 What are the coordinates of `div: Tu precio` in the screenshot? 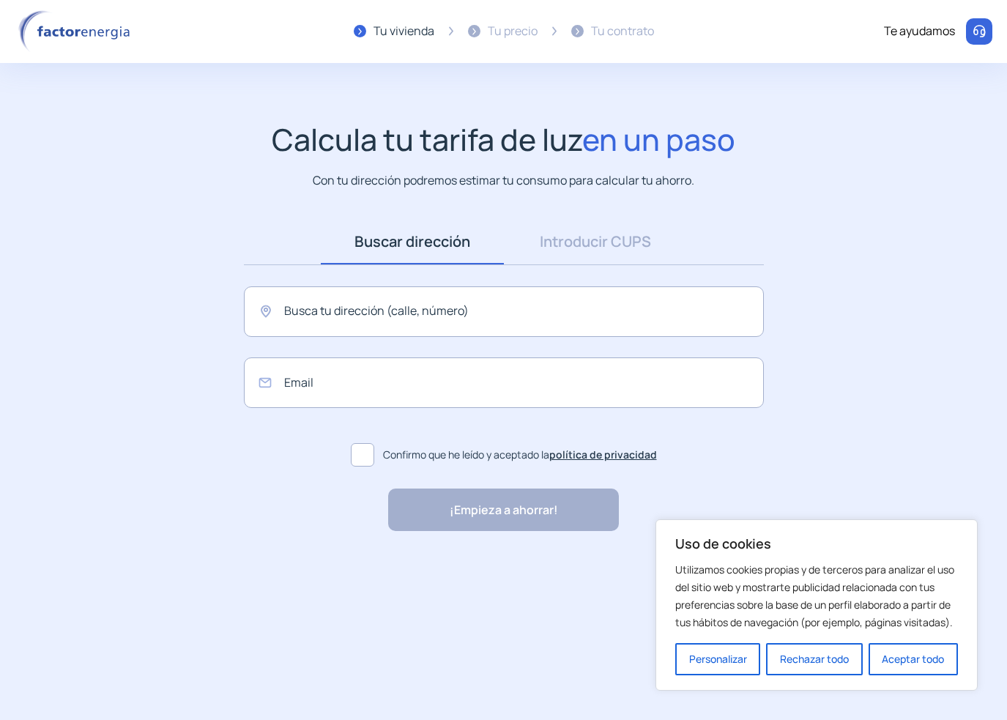 It's located at (513, 31).